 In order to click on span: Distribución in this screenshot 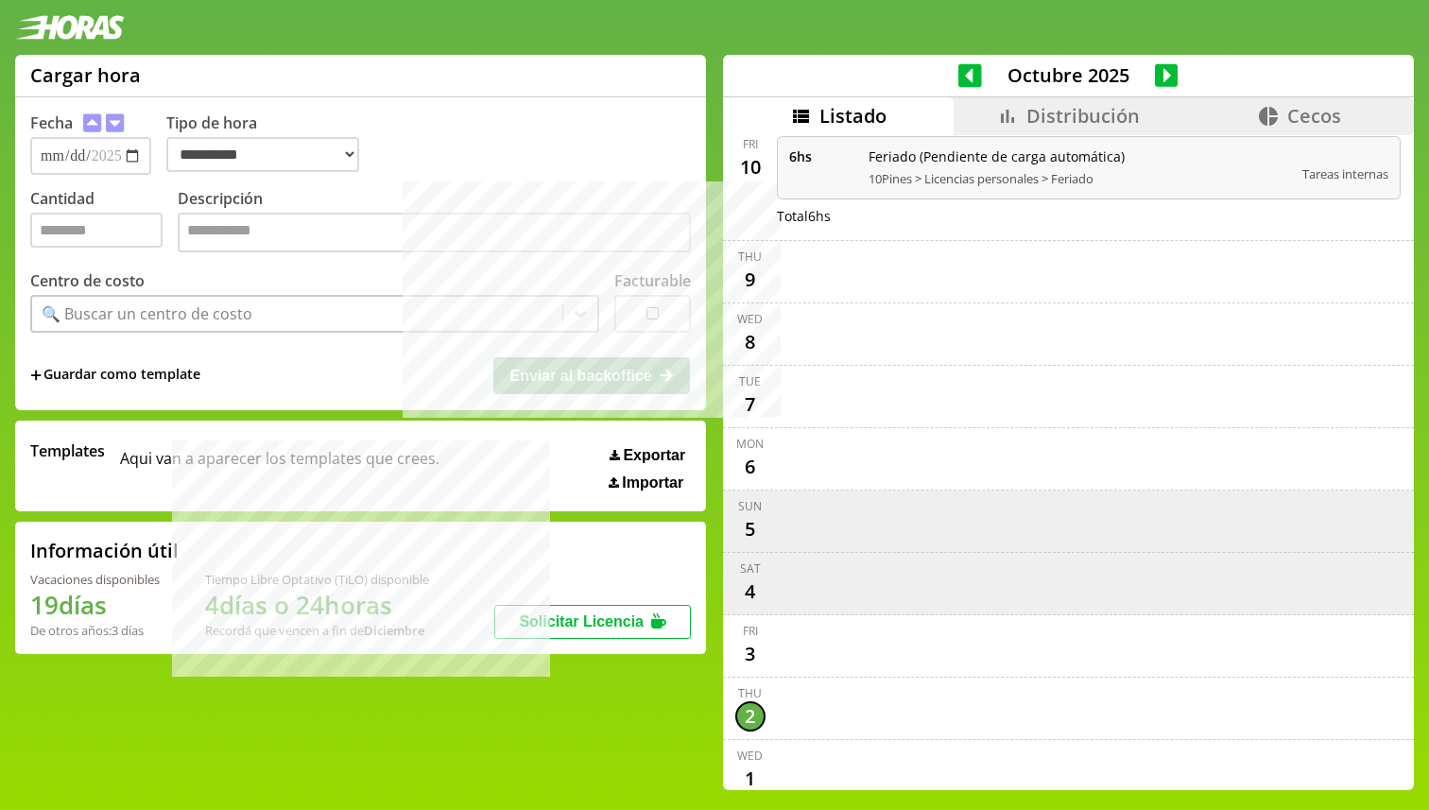, I will do `click(1083, 115)`.